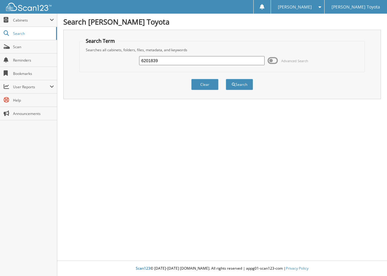  Describe the element at coordinates (205, 84) in the screenshot. I see `button: Clear` at that location.